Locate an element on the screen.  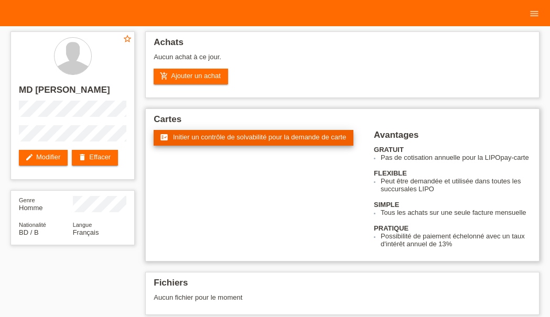
h2: Achats is located at coordinates (342, 45).